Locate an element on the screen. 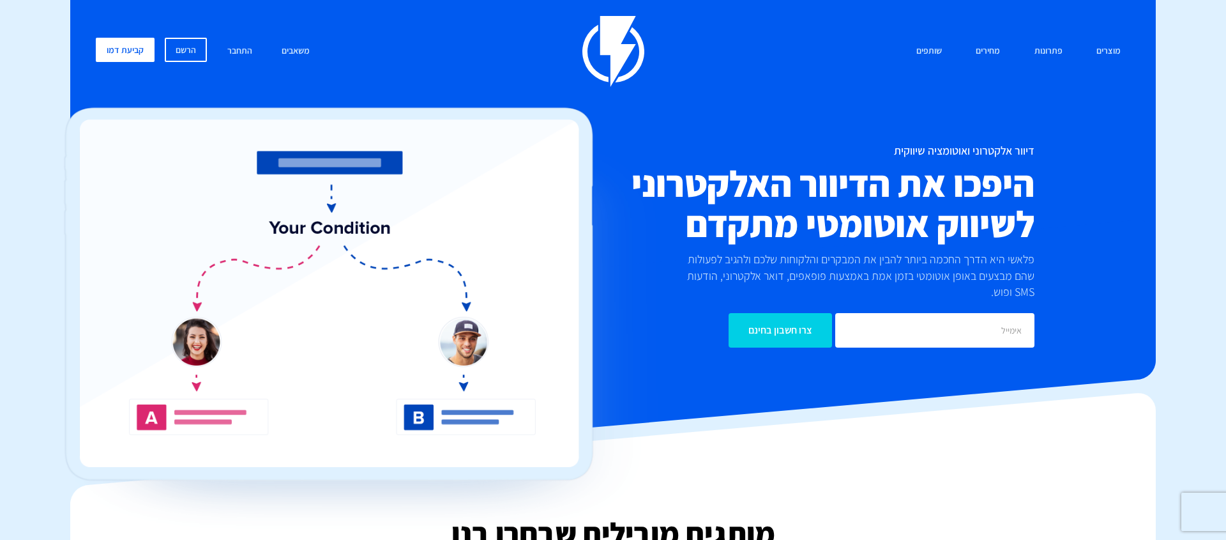 The image size is (1226, 540). a: מוצרים is located at coordinates (1109, 51).